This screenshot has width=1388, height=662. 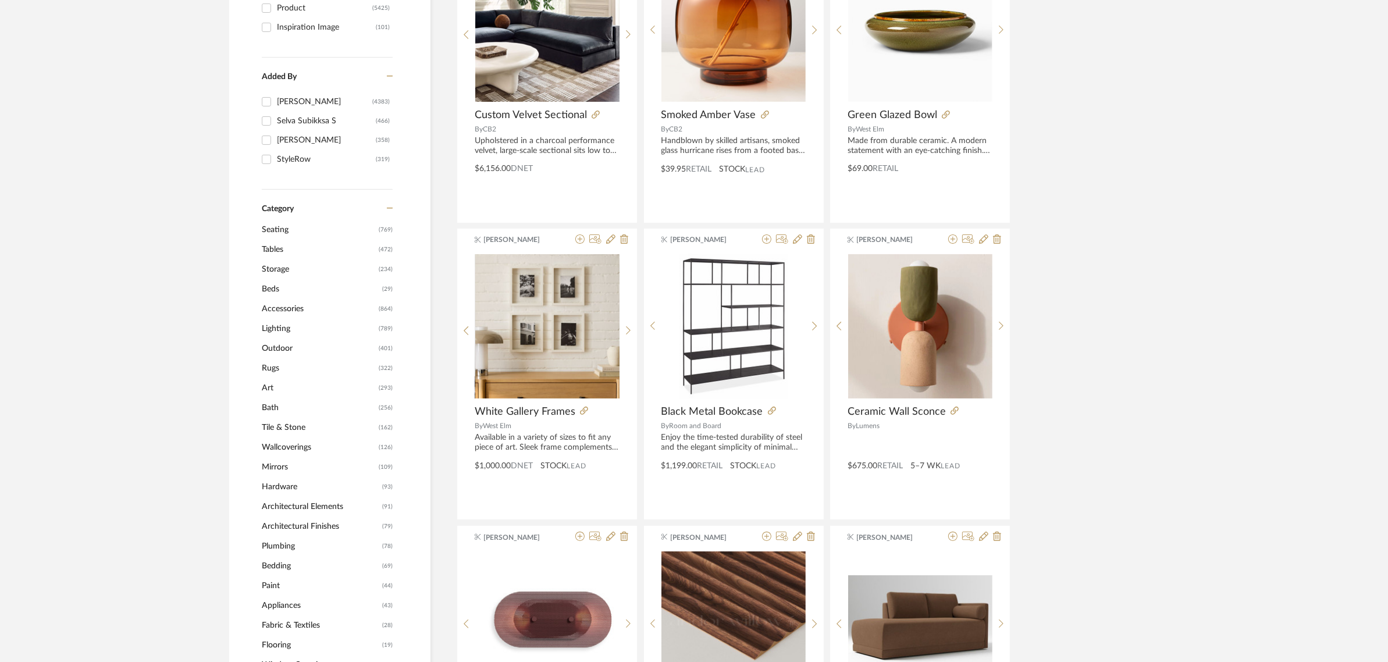 What do you see at coordinates (387, 527) in the screenshot?
I see `span: (79)` at bounding box center [387, 527].